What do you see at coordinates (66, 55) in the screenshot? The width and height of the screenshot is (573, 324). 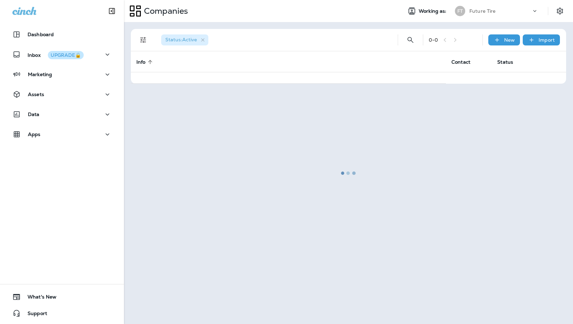 I see `div: UPGRADE🔒` at bounding box center [66, 55].